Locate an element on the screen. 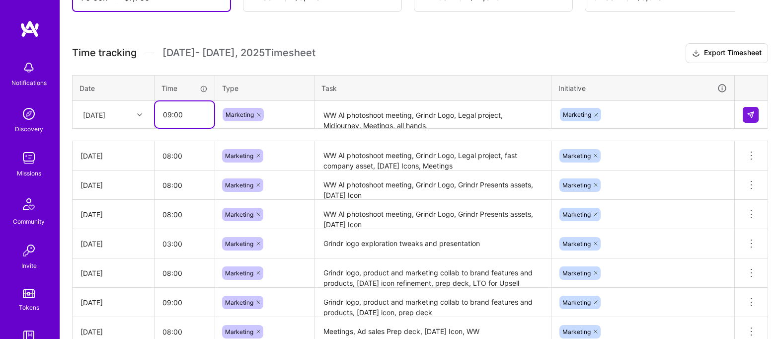 Image resolution: width=780 pixels, height=339 pixels. th: Type is located at coordinates (265, 88).